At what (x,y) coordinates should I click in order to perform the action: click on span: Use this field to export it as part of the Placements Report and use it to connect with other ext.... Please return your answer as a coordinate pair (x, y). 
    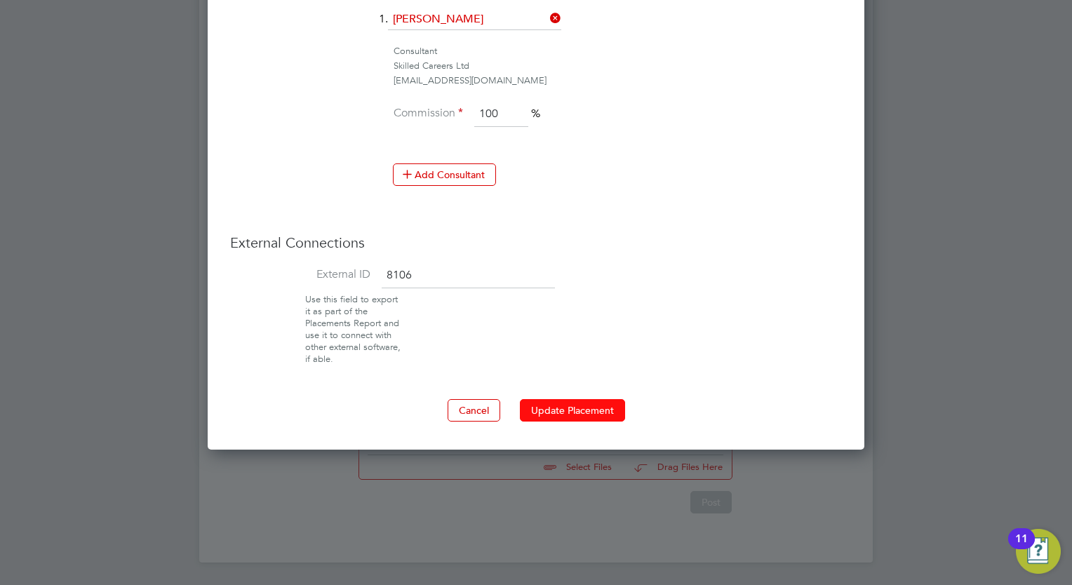
    Looking at the image, I should click on (353, 328).